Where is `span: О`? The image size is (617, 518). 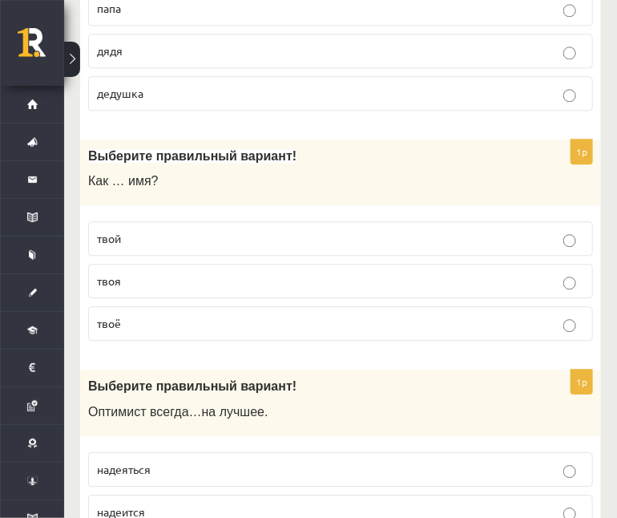
span: О is located at coordinates (93, 411).